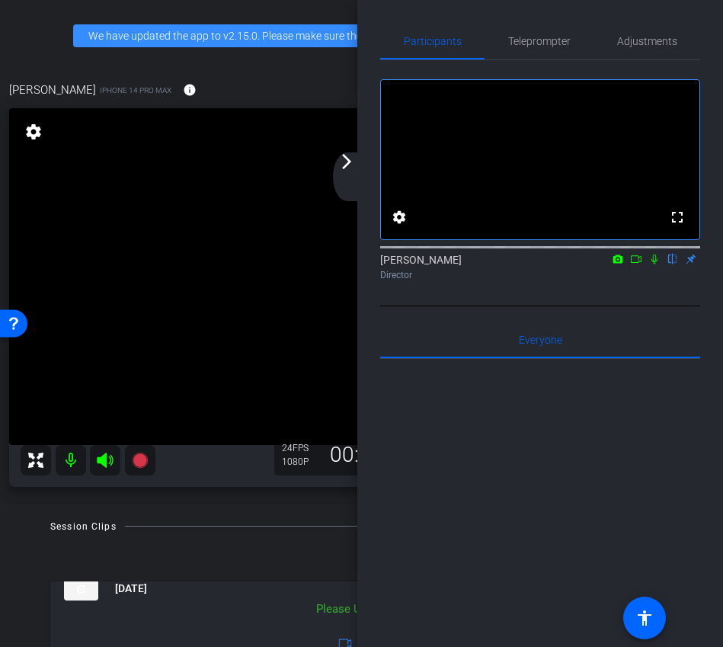 This screenshot has height=647, width=723. I want to click on div: 1080P, so click(301, 462).